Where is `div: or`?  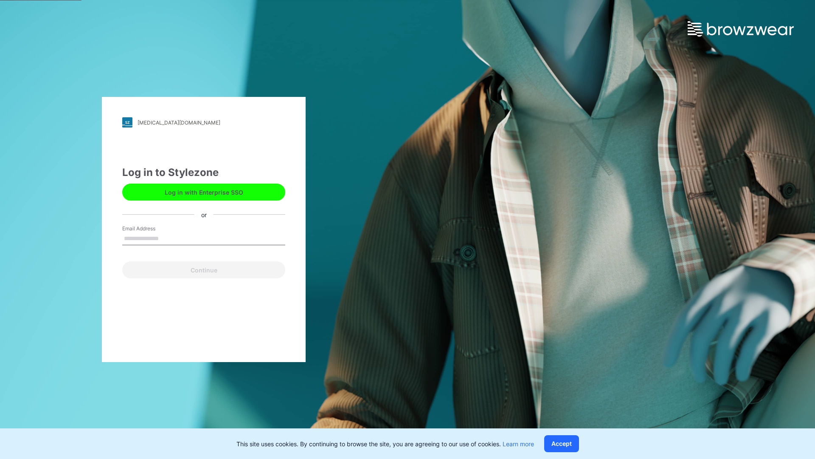
div: or is located at coordinates (204, 214).